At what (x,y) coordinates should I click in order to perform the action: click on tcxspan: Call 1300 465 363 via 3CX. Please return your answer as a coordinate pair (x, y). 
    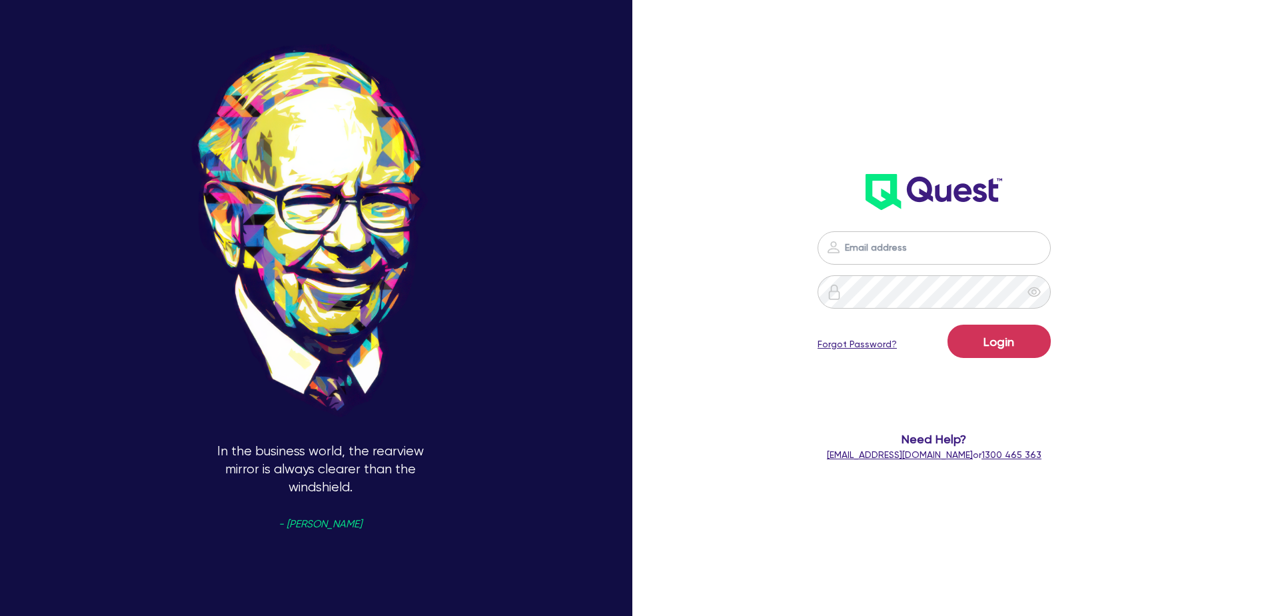
    Looking at the image, I should click on (1012, 455).